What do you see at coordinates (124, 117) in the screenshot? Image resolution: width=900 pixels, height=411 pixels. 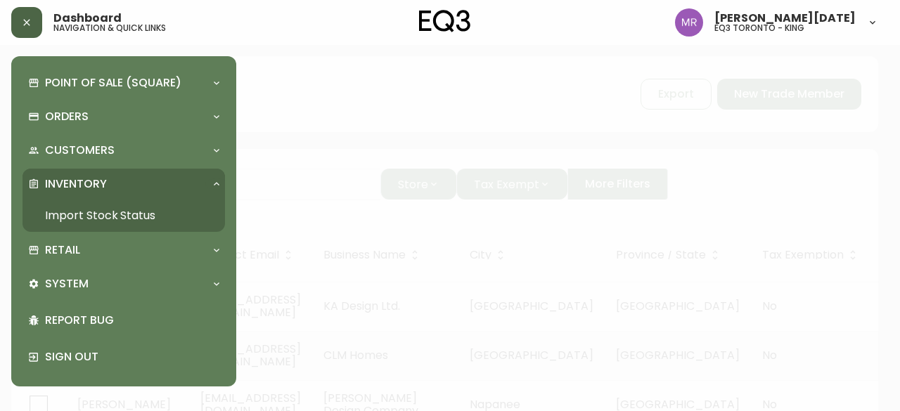 I see `div: Orders` at bounding box center [124, 117].